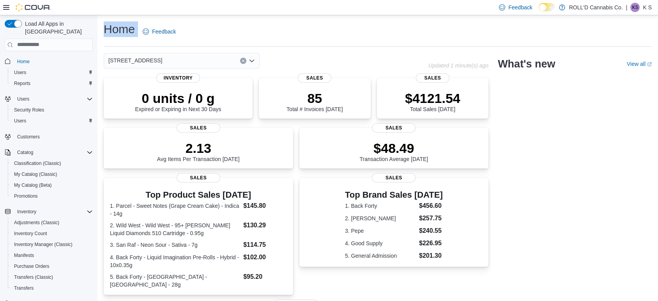 Image resolution: width=658 pixels, height=301 pixels. Describe the element at coordinates (52, 196) in the screenshot. I see `button: Promotions` at that location.